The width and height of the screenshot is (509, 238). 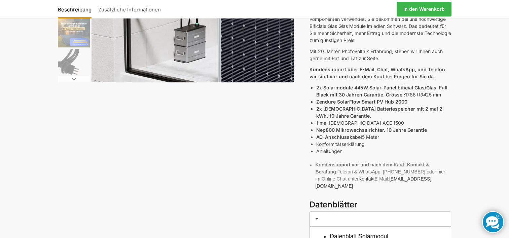 I want to click on strong: Kundensupport über E-Mail, Chat, WhatsApp, und Telefon wir sind vor und nach dem Kauf bei Fragen ..., so click(x=377, y=73).